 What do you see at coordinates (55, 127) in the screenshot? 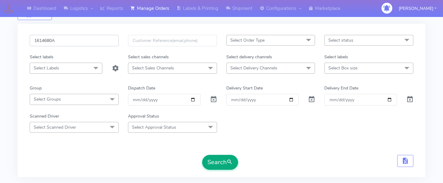
I see `span: Select Scanned Driver` at bounding box center [55, 127].